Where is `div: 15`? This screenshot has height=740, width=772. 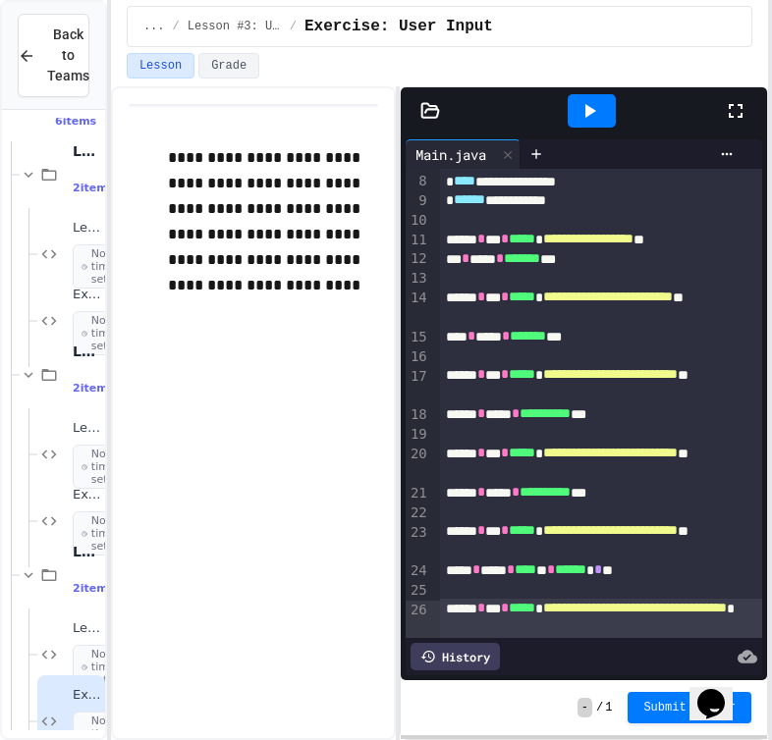 div: 15 is located at coordinates (417, 338).